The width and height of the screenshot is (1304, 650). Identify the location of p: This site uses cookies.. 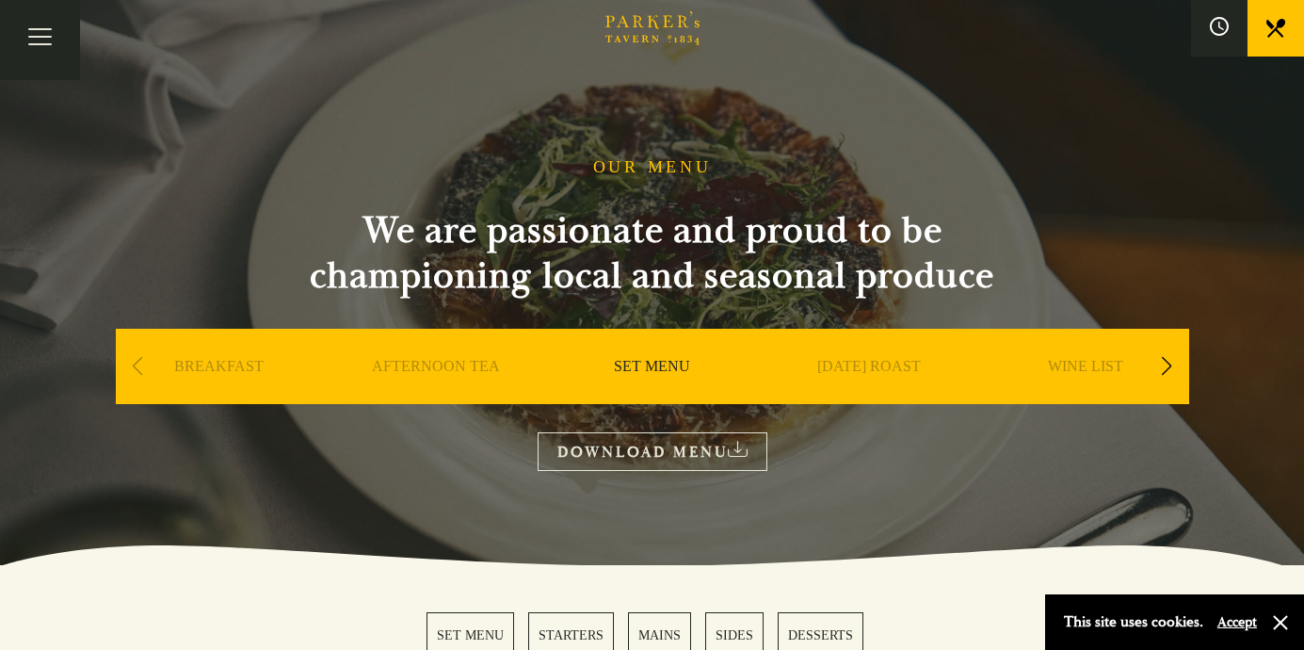
(1134, 622).